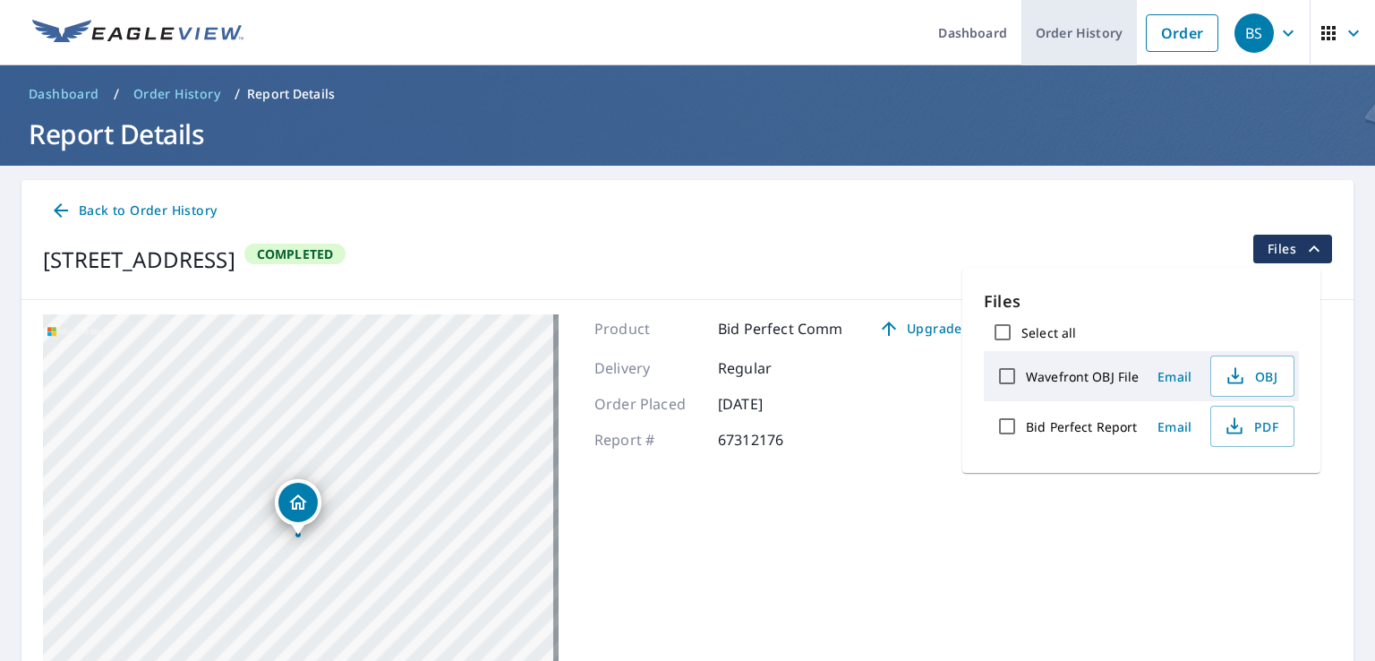  I want to click on p: Product, so click(648, 329).